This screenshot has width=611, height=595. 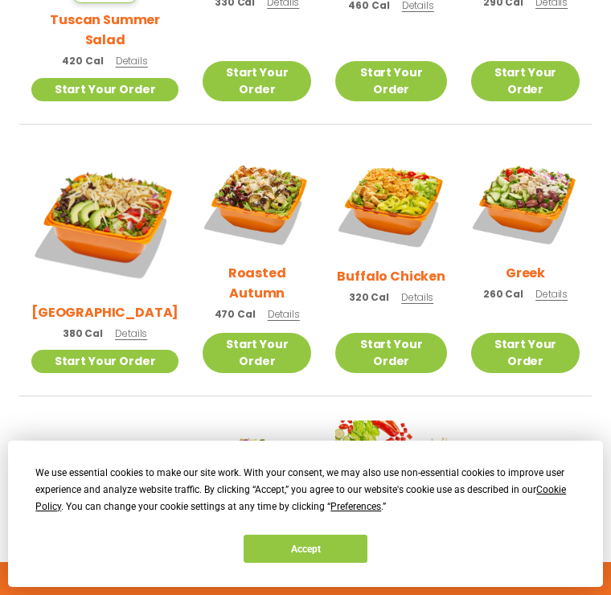 What do you see at coordinates (391, 204) in the screenshot?
I see `img: Product photo for Buffalo Chicken Salad` at bounding box center [391, 204].